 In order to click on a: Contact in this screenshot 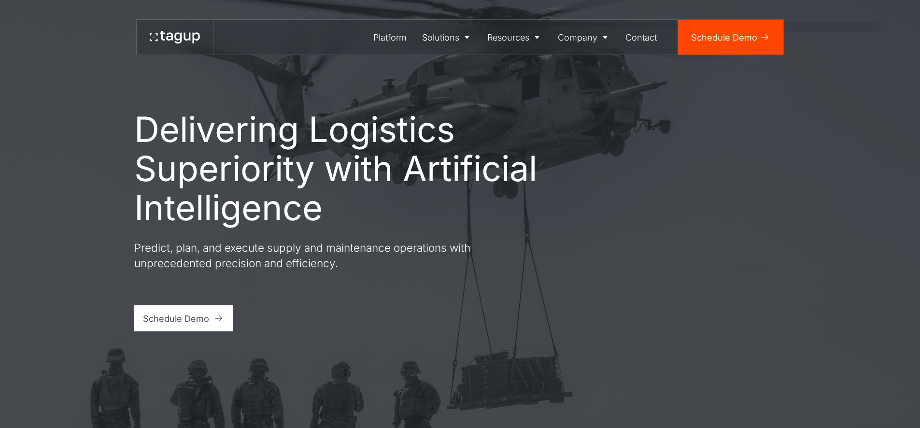, I will do `click(642, 37)`.